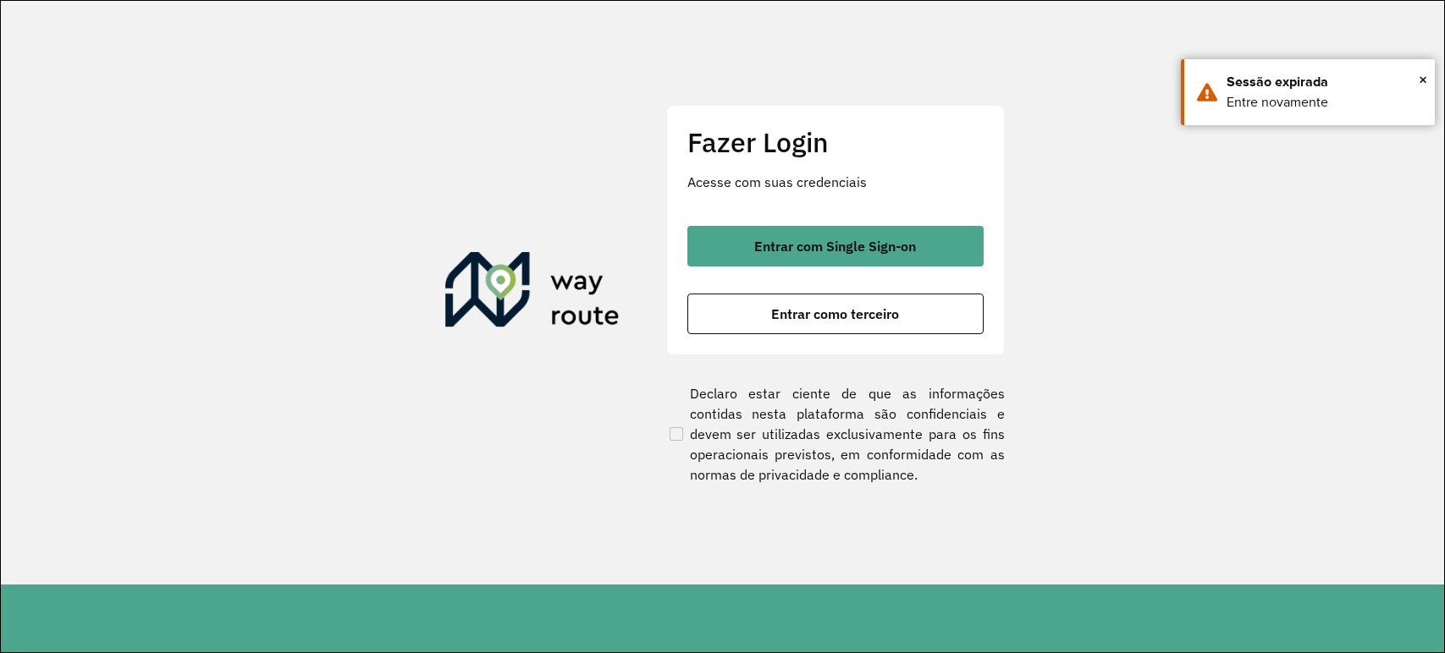 The height and width of the screenshot is (653, 1445). What do you see at coordinates (835, 182) in the screenshot?
I see `p: Acesse com suas credenciais` at bounding box center [835, 182].